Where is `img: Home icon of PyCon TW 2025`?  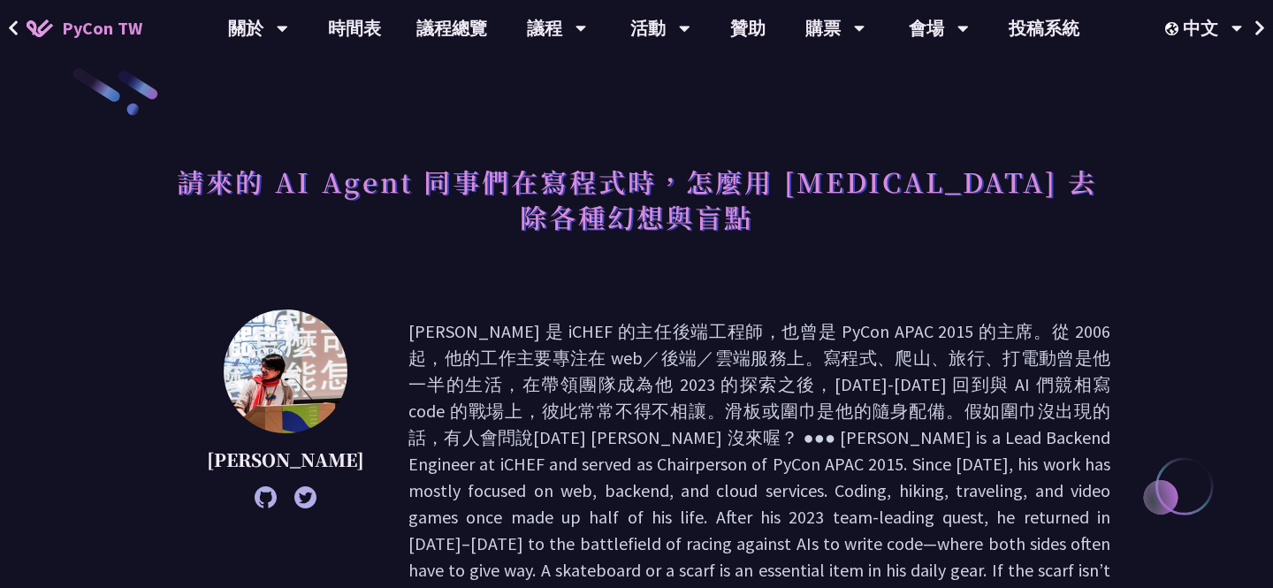 img: Home icon of PyCon TW 2025 is located at coordinates (40, 28).